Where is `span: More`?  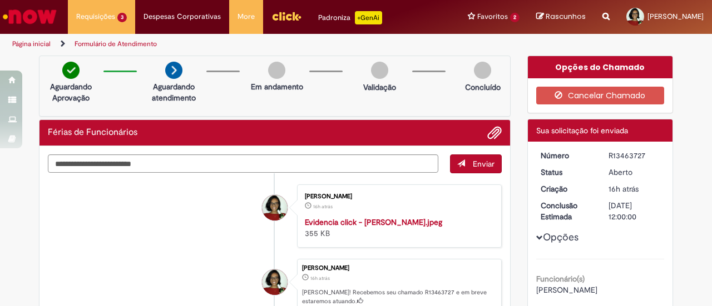 span: More is located at coordinates (246, 17).